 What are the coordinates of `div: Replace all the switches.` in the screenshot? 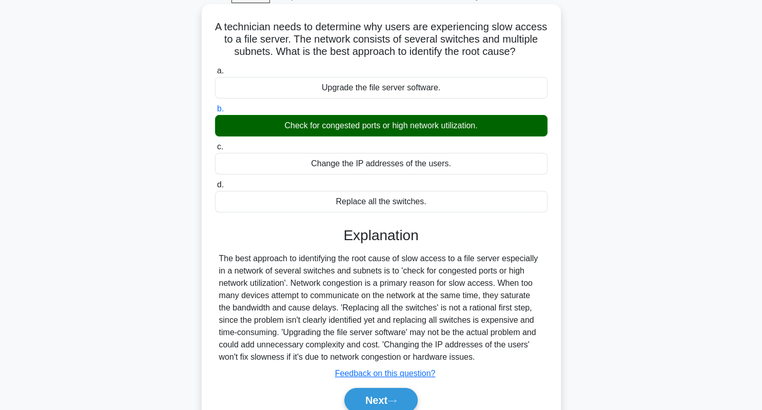 It's located at (381, 202).